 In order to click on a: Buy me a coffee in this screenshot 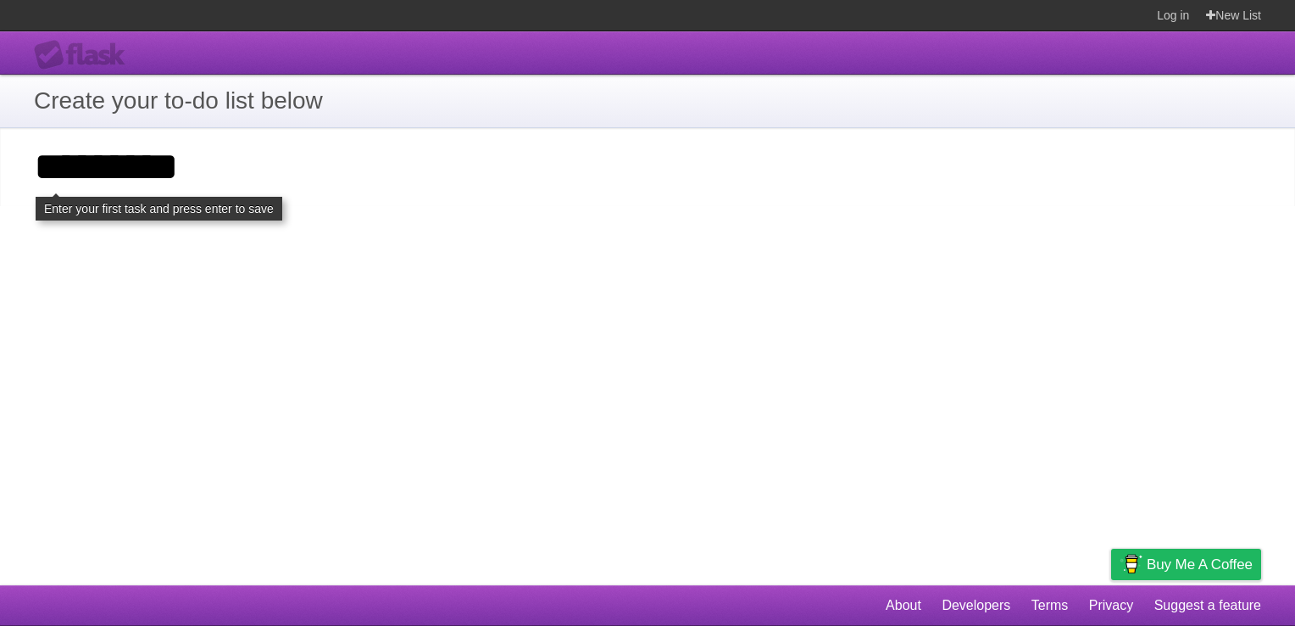, I will do `click(1186, 564)`.